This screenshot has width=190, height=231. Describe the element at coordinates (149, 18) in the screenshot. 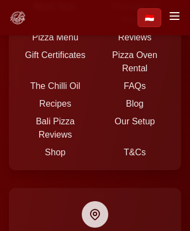

I see `a: Beralih ke Bahasa Indonesia` at that location.